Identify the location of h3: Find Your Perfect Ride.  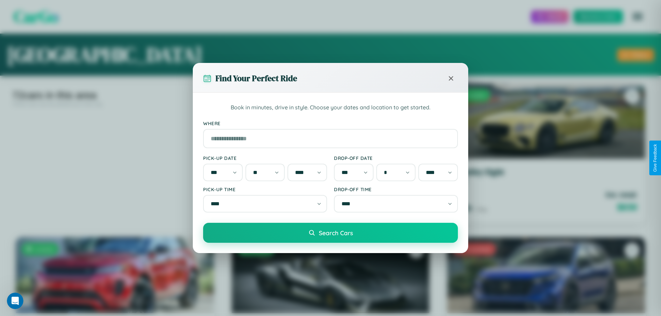
(256, 78).